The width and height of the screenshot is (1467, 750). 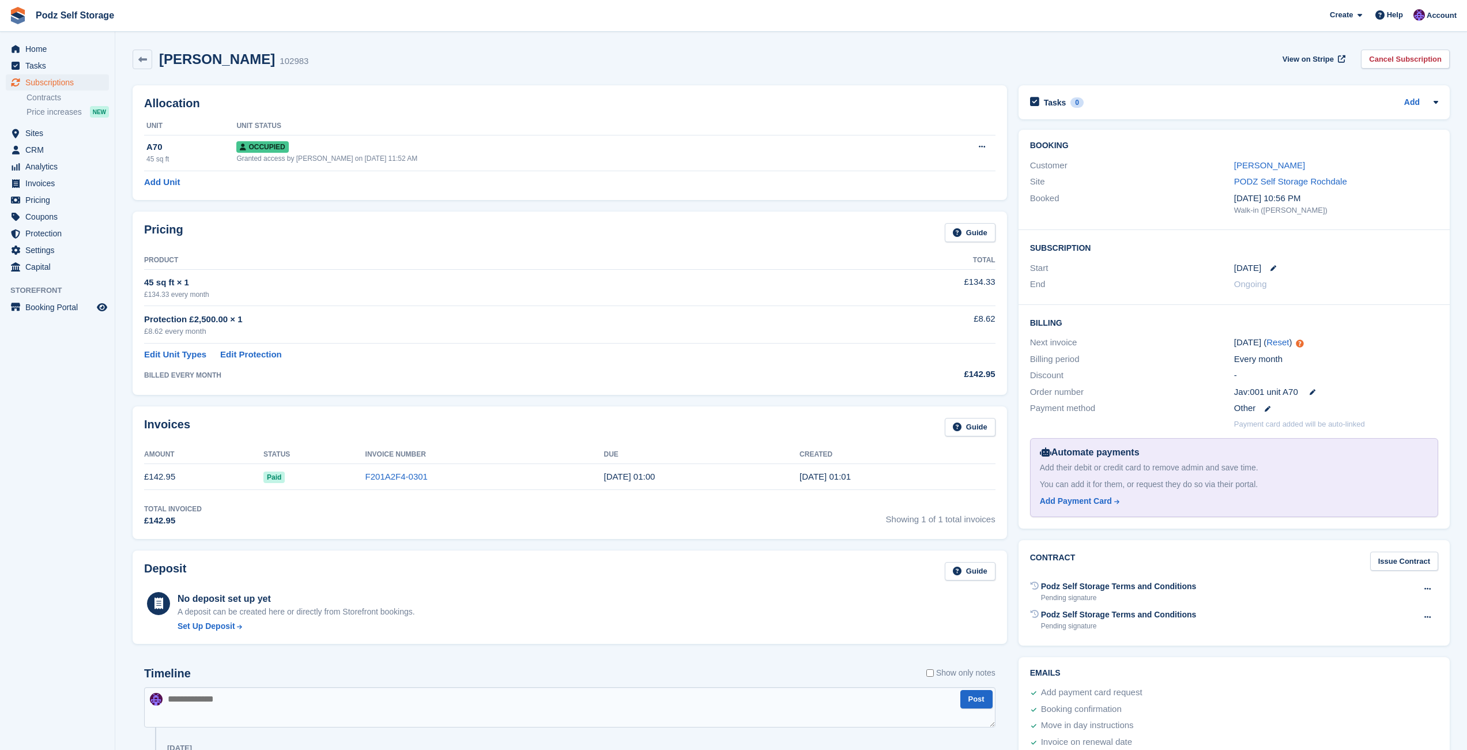 I want to click on th: Status, so click(x=314, y=455).